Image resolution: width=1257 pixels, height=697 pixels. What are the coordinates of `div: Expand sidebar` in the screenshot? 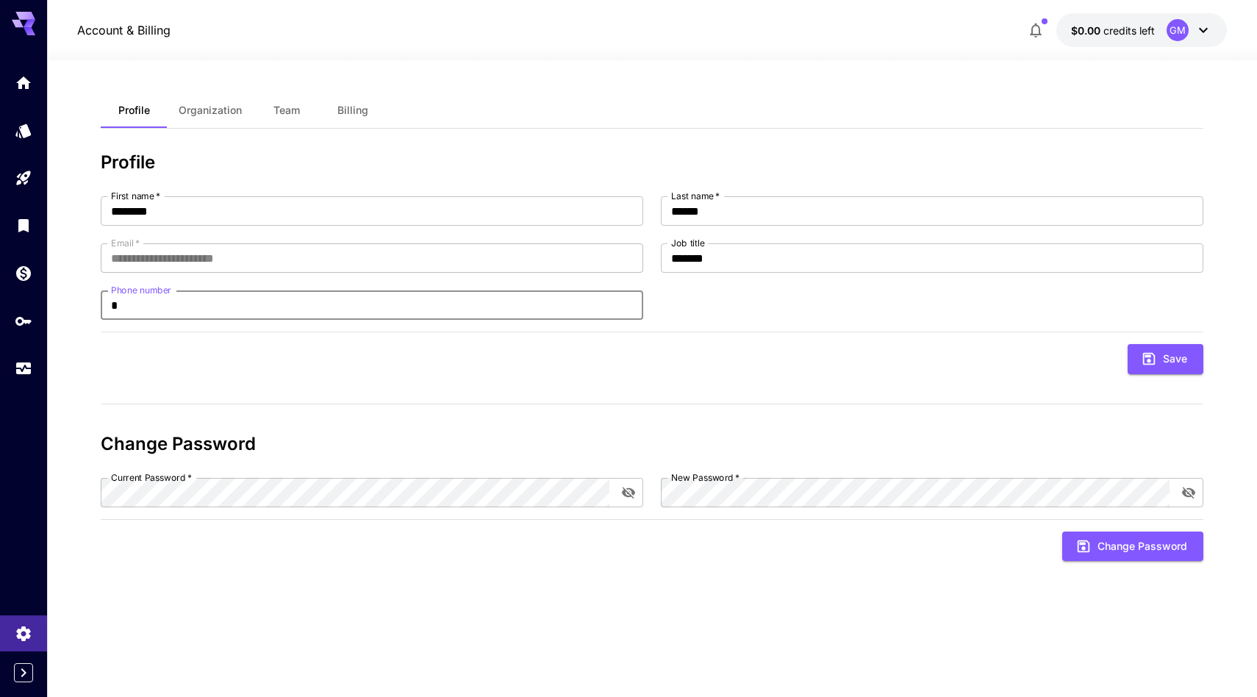 It's located at (24, 673).